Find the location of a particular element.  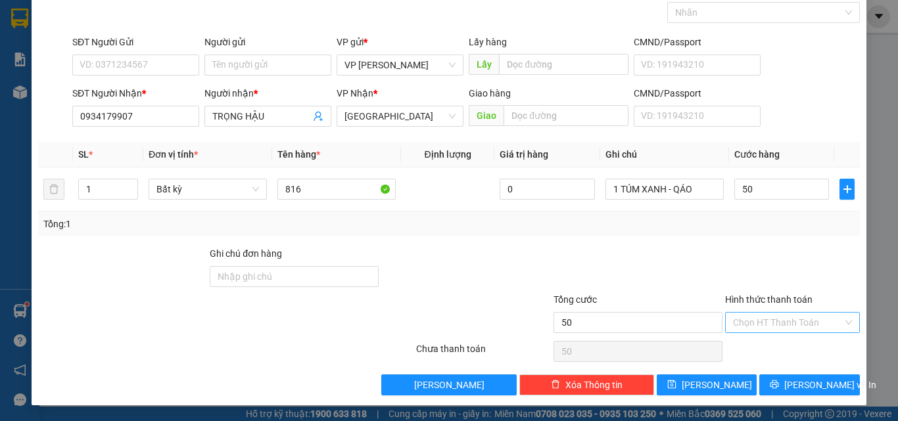

label: Hình thức thanh toán is located at coordinates (768, 300).